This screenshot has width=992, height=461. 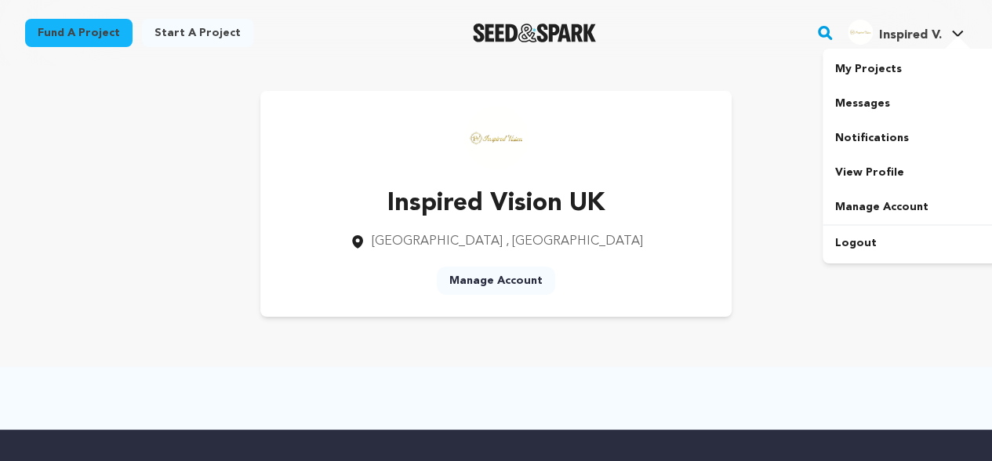 I want to click on a: Start a project, so click(x=198, y=33).